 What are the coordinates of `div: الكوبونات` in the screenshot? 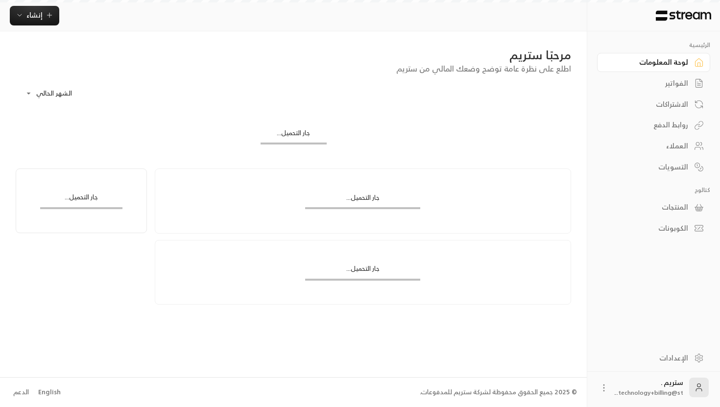 It's located at (649, 228).